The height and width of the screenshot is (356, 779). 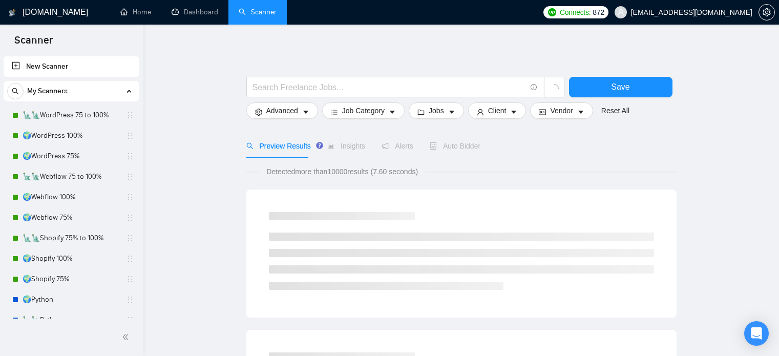 I want to click on a: 🌍Shopify 75%, so click(x=71, y=279).